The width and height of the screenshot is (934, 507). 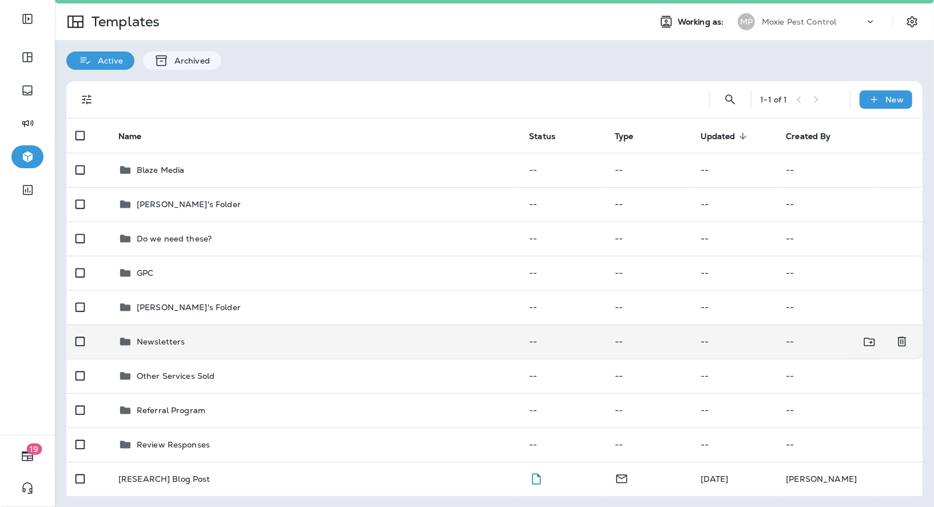 I want to click on button: Delete, so click(x=902, y=341).